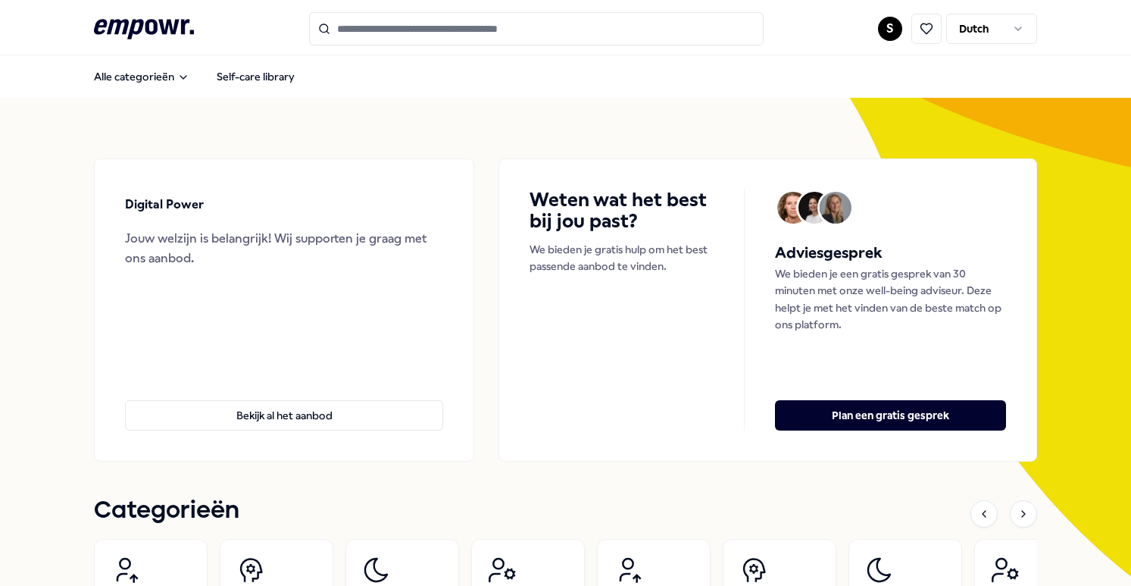  I want to click on button: S, so click(890, 29).